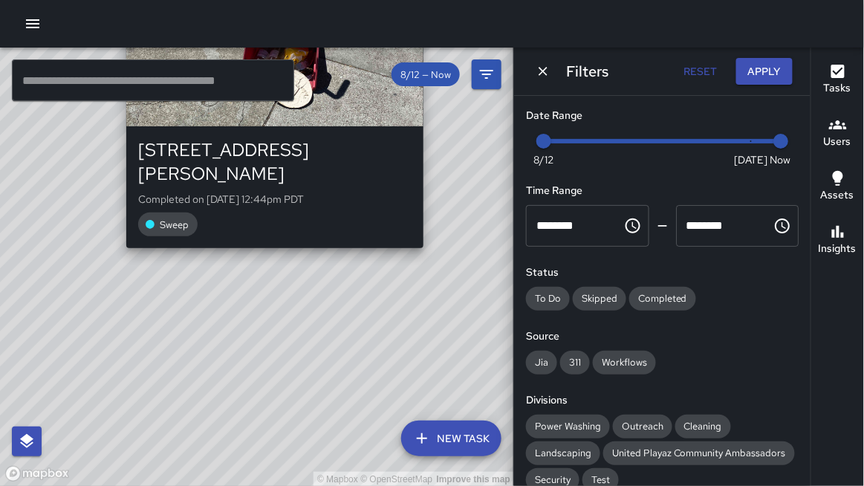 The width and height of the screenshot is (864, 486). Describe the element at coordinates (838, 187) in the screenshot. I see `button: Assets` at that location.